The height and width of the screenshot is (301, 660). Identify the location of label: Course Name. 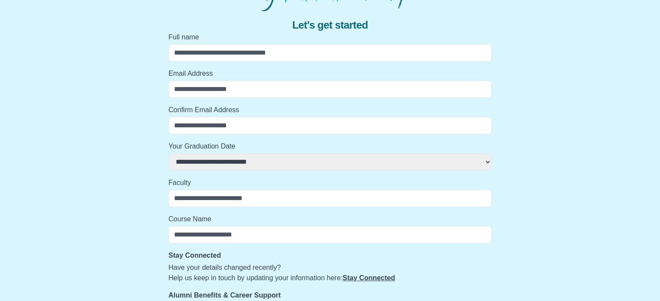
(330, 219).